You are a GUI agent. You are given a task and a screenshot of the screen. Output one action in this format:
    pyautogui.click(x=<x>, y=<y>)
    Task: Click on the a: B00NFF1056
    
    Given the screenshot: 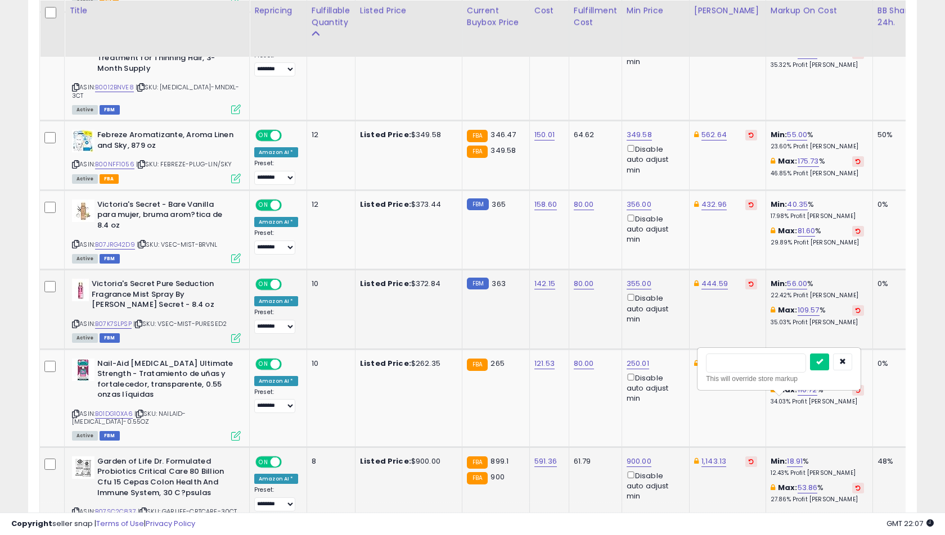 What is the action you would take?
    pyautogui.click(x=115, y=164)
    